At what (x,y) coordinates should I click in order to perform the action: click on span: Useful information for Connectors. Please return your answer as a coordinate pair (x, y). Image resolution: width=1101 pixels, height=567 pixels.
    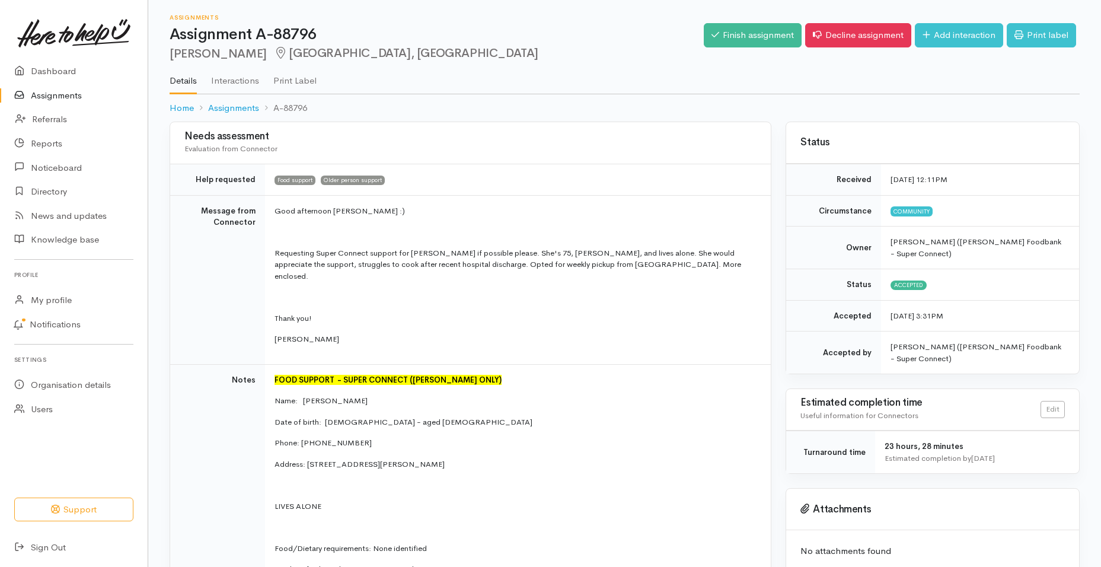
    Looking at the image, I should click on (859, 415).